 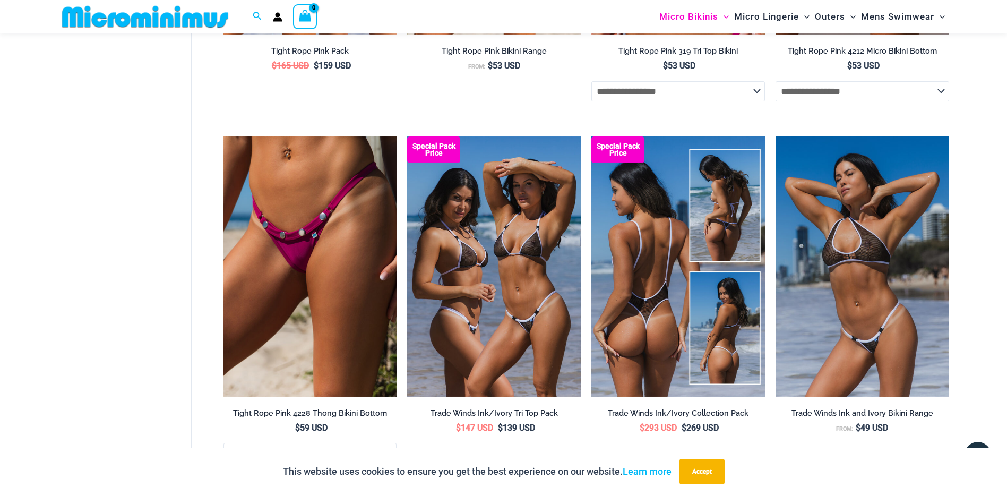 What do you see at coordinates (862, 413) in the screenshot?
I see `h2: Trade Winds Ink and Ivory Bikini Range` at bounding box center [862, 413].